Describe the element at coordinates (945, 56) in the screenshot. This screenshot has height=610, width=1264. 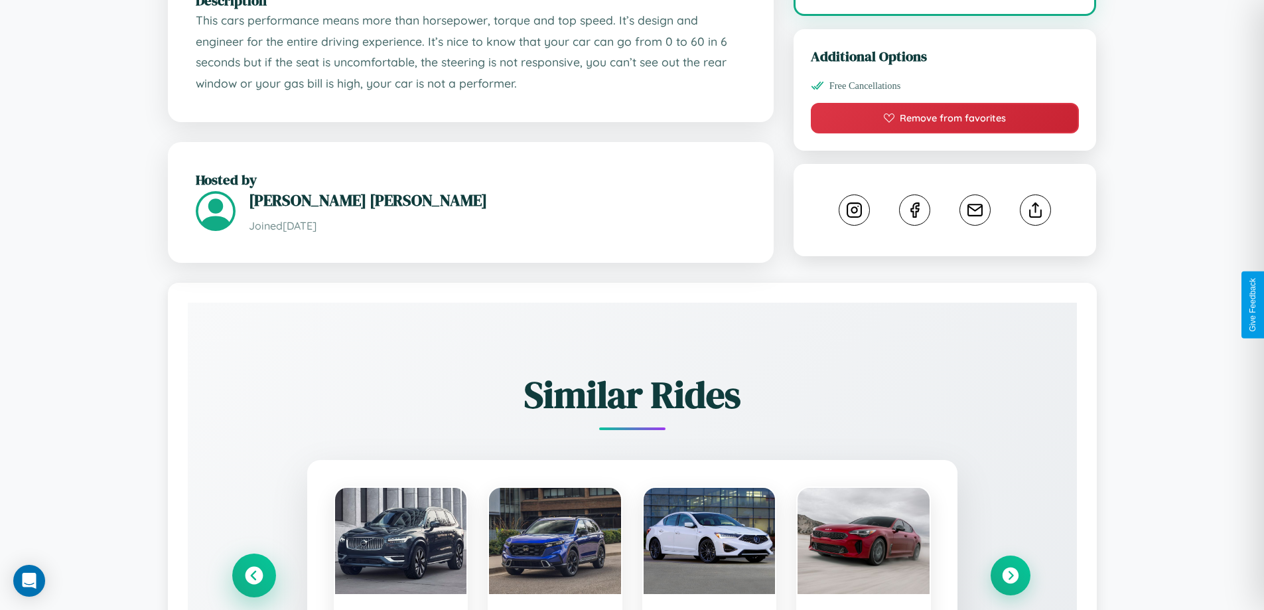
I see `h3: Additional Options` at that location.